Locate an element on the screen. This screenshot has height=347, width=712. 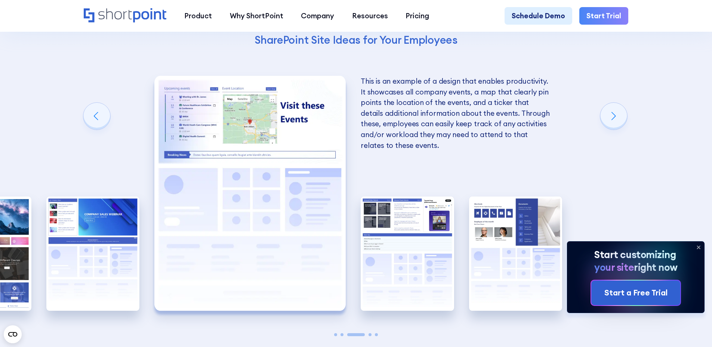
div: Resources is located at coordinates (370, 16).